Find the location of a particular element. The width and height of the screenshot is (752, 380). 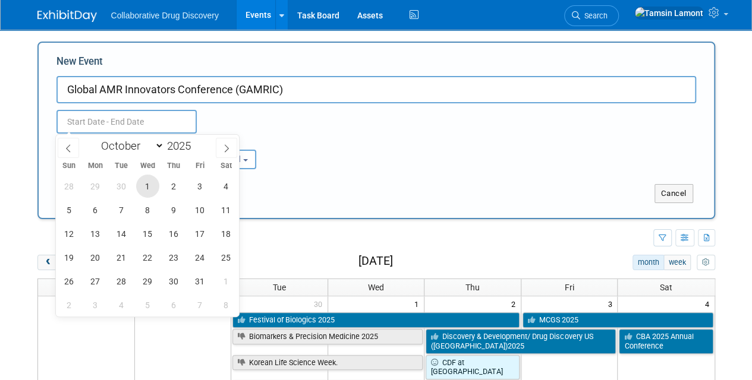

span: 2 is located at coordinates (515, 304).